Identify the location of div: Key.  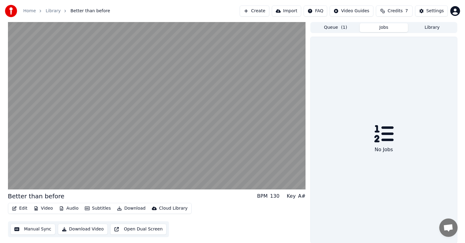
(291, 196).